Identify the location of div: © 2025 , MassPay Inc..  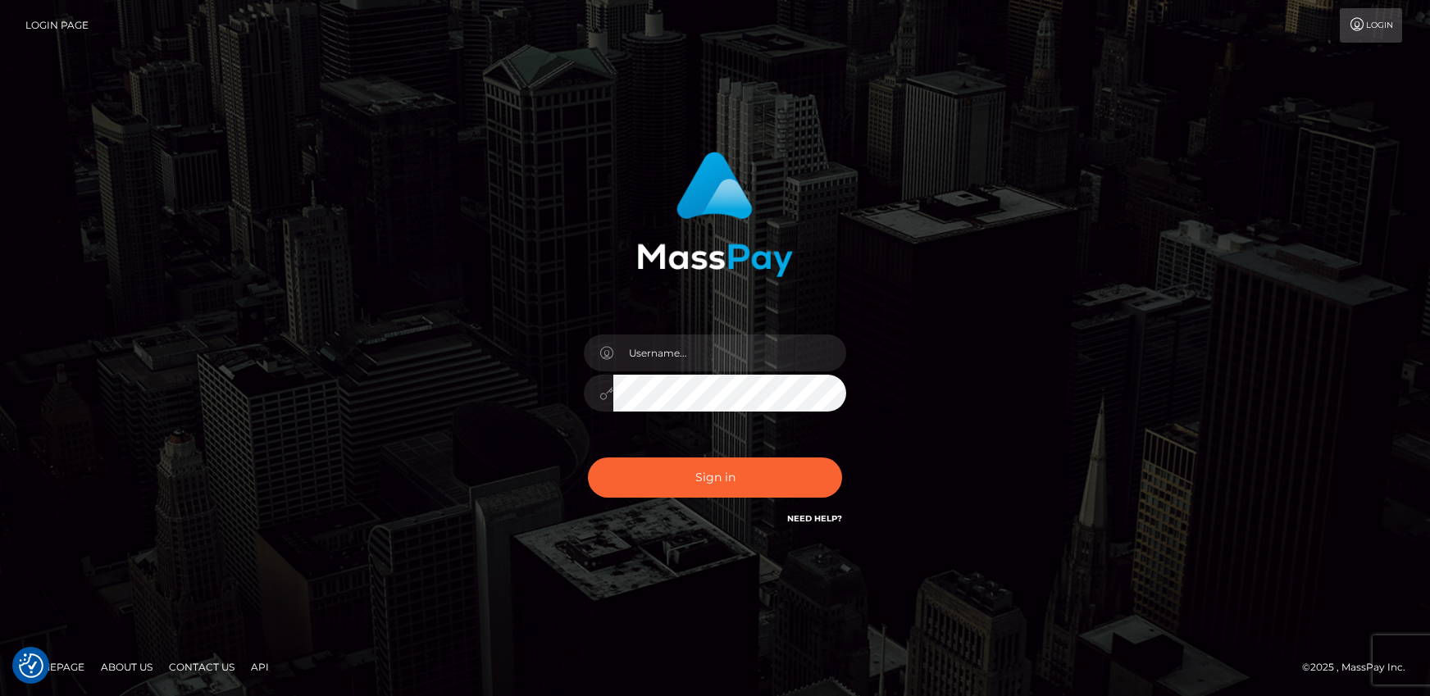
(1359, 667).